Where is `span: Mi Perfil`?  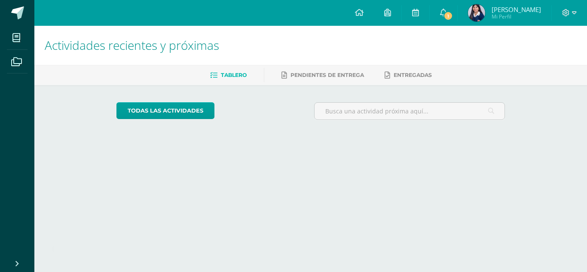
span: Mi Perfil is located at coordinates (516, 16).